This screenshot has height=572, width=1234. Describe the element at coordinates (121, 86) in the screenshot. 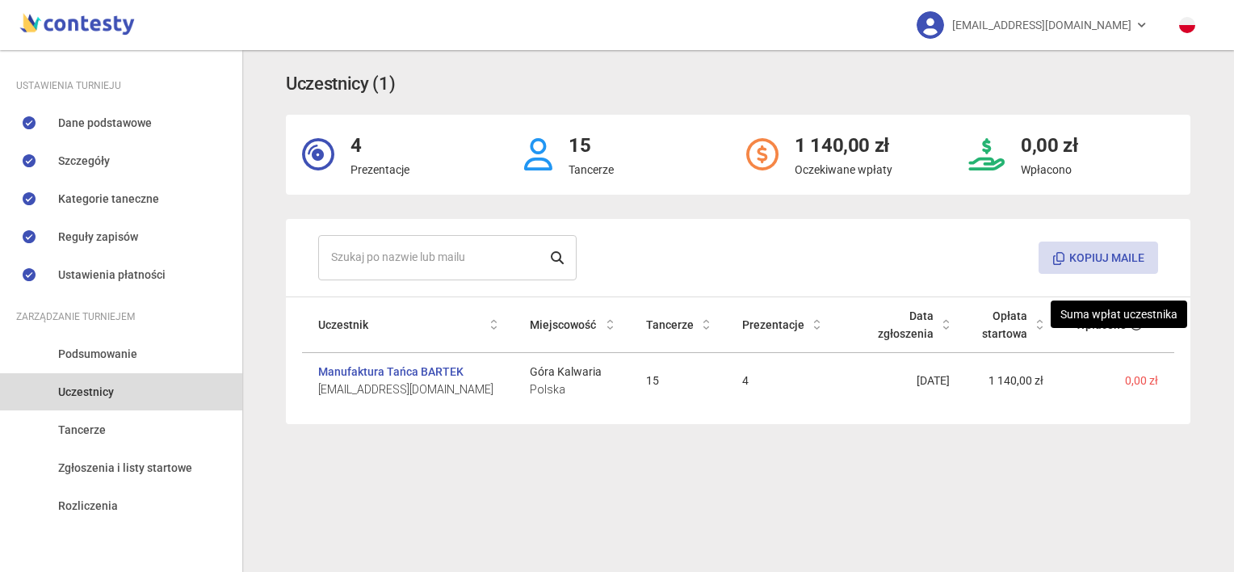

I see `div: Ustawienia turnieju` at that location.